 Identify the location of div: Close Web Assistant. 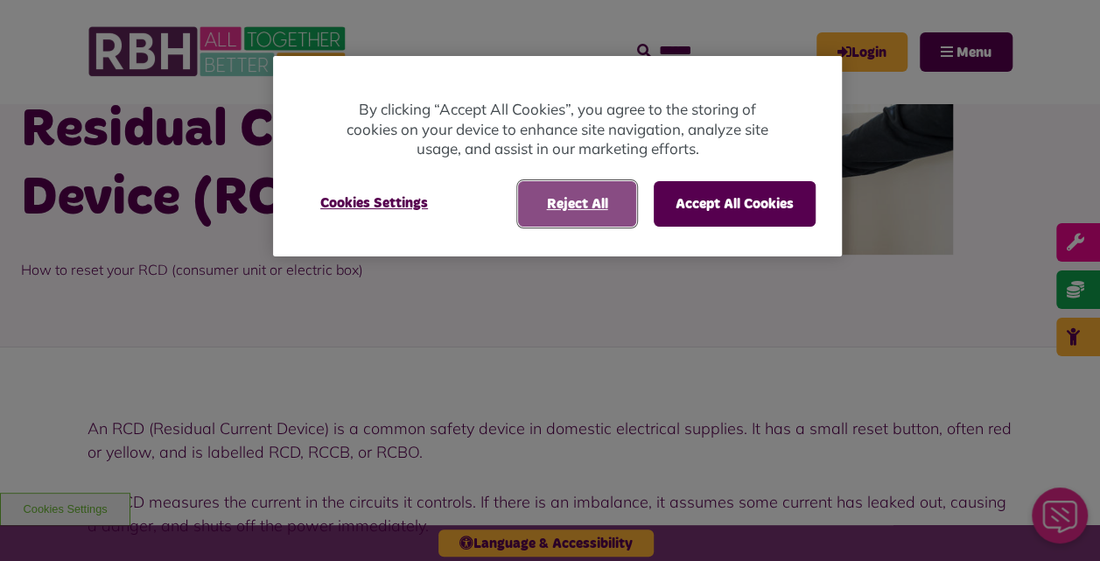
(39, 33).